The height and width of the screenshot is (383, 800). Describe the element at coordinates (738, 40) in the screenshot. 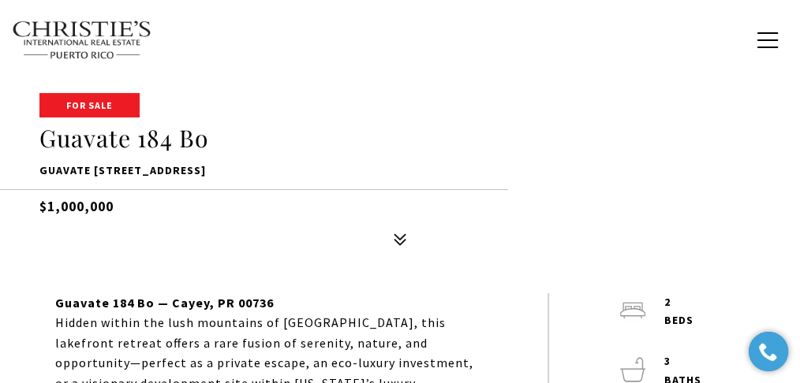

I see `a: search` at that location.